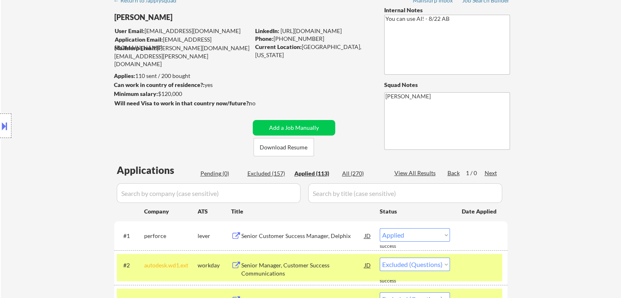  I want to click on div: yes, so click(180, 85).